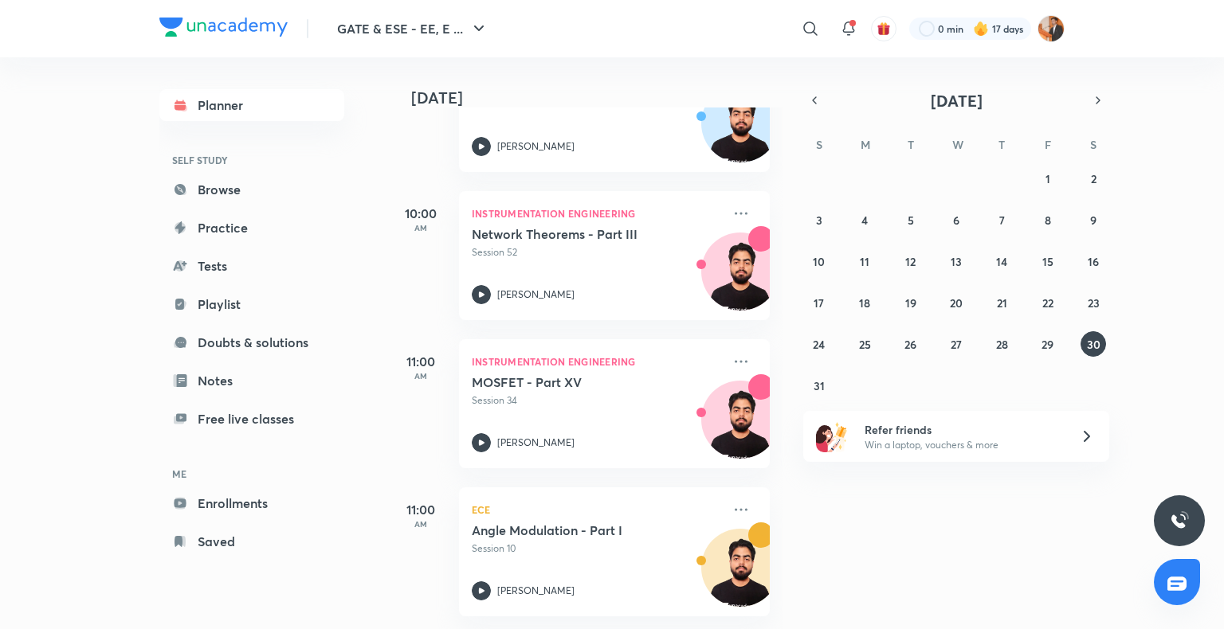 This screenshot has height=629, width=1224. I want to click on abbr: August 15, 2025, so click(1048, 261).